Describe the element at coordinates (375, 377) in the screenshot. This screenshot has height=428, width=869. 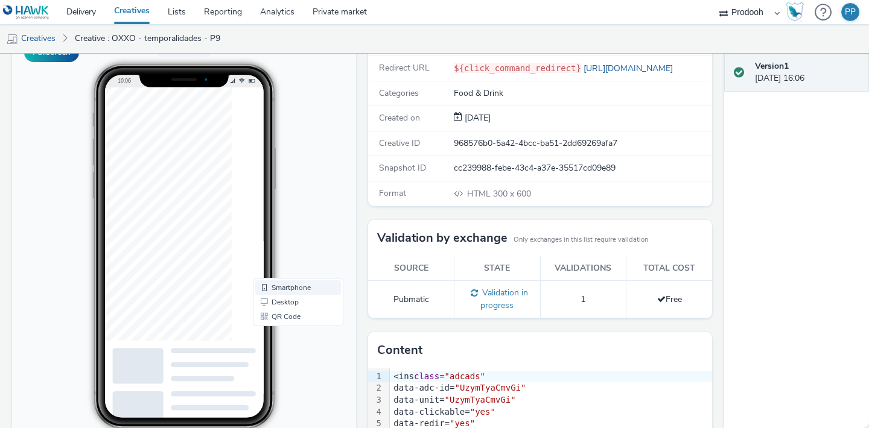
I see `div: 1` at that location.